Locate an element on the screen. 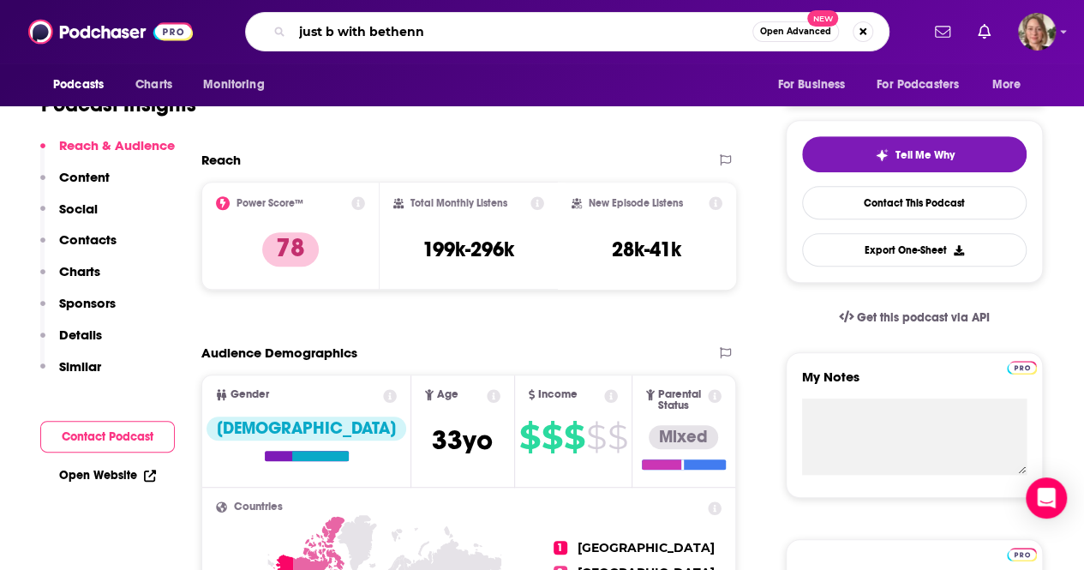  button: Show profile menu is located at coordinates (1037, 32).